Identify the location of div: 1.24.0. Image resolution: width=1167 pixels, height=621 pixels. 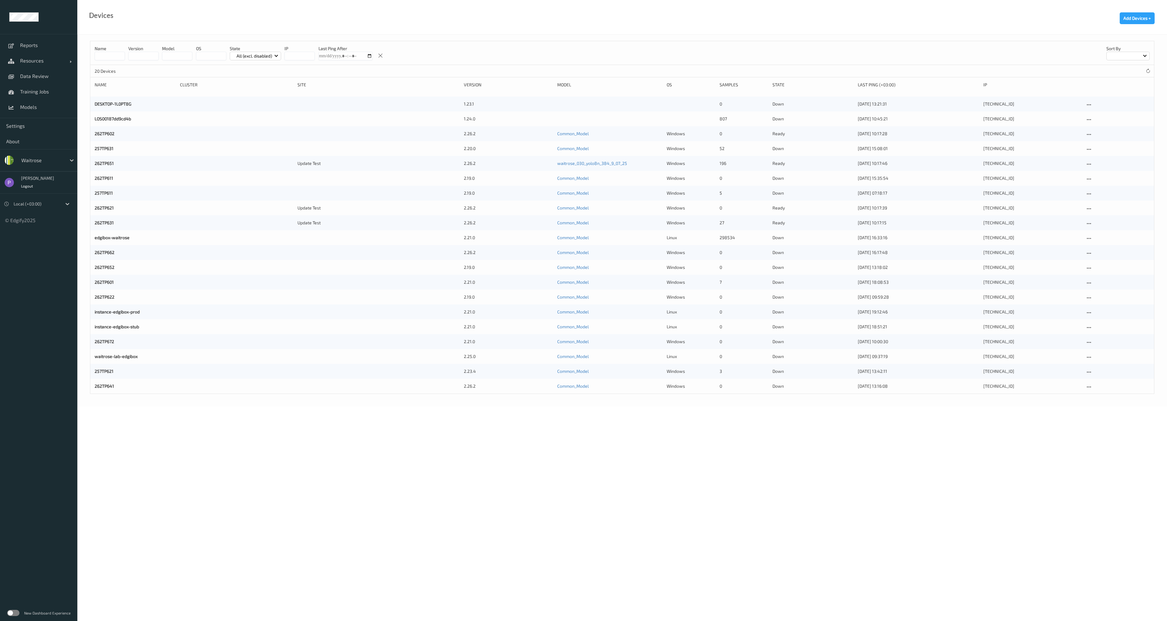
(509, 119).